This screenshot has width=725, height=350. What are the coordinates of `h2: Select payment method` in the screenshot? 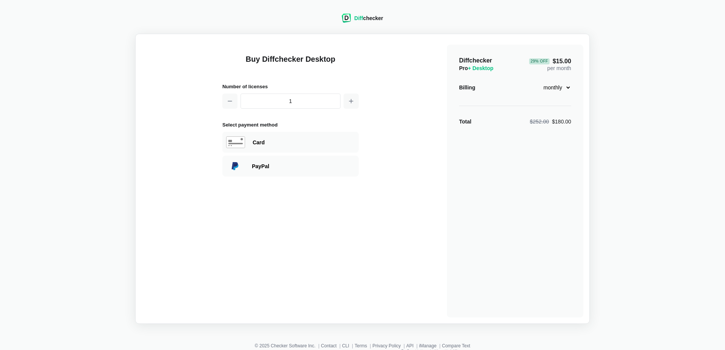 It's located at (291, 125).